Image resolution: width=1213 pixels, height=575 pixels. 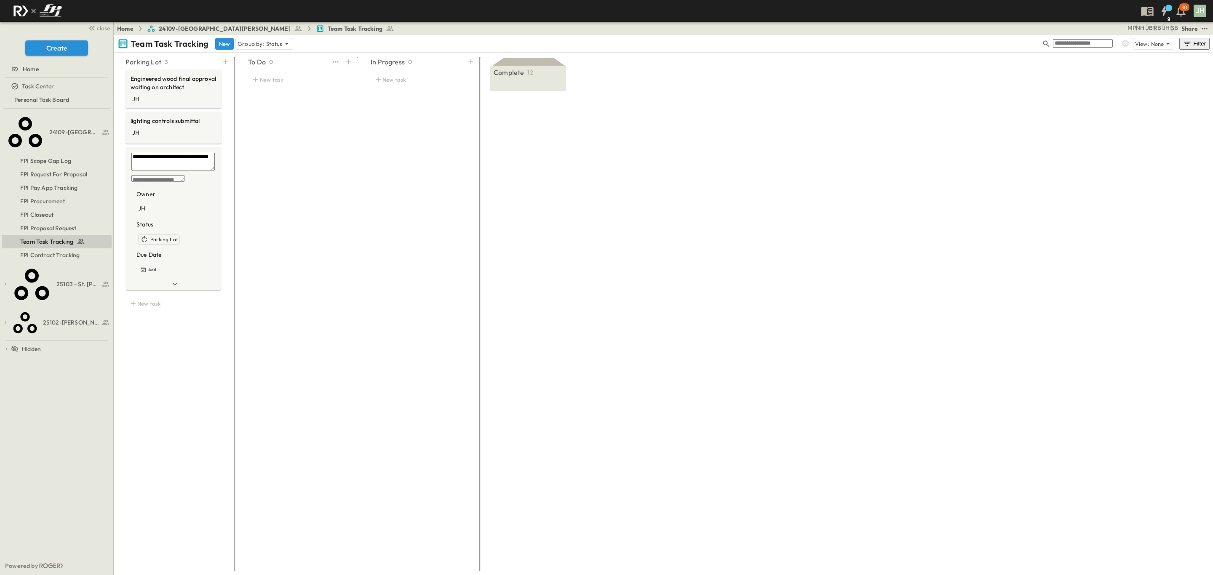 I want to click on a: FPI Request For Proposal, so click(x=56, y=174).